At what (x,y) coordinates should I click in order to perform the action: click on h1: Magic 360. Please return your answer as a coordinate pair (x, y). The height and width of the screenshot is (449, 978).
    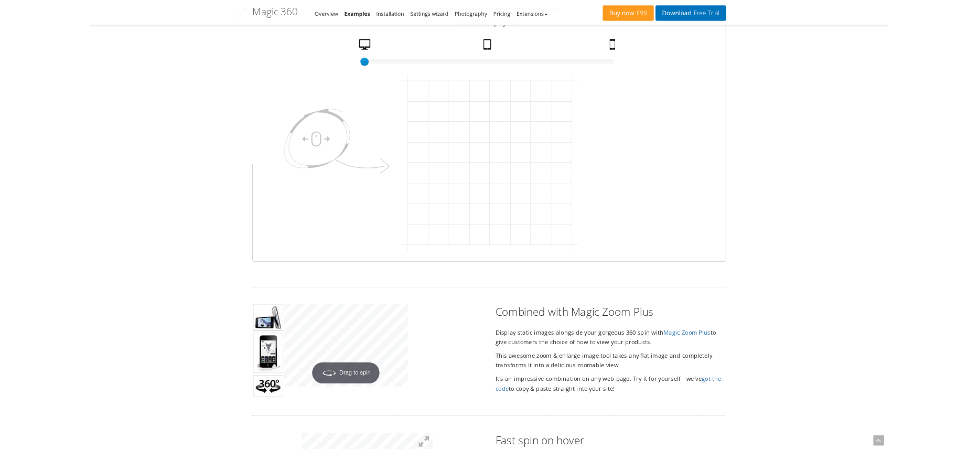
    Looking at the image, I should click on (233, 15).